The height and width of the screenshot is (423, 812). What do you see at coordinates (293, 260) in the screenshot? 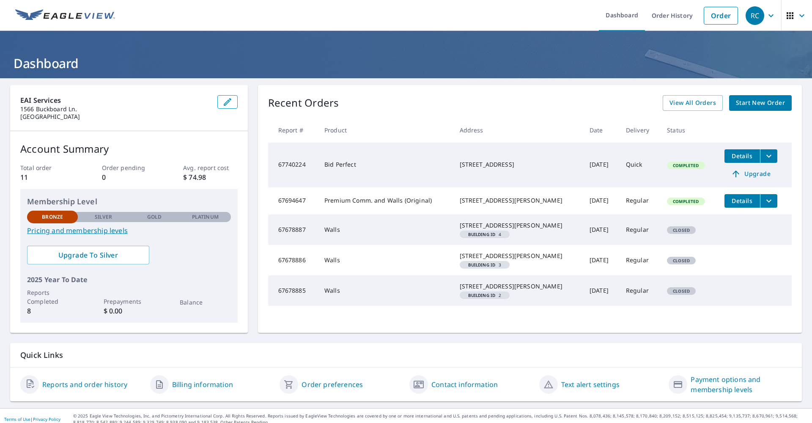
I see `td: 67678886` at bounding box center [293, 260].